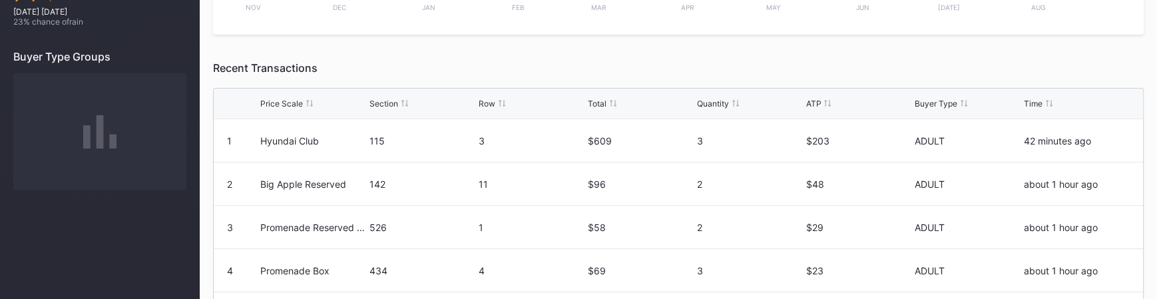 The height and width of the screenshot is (299, 1157). Describe the element at coordinates (687, 7) in the screenshot. I see `text: Apr` at that location.